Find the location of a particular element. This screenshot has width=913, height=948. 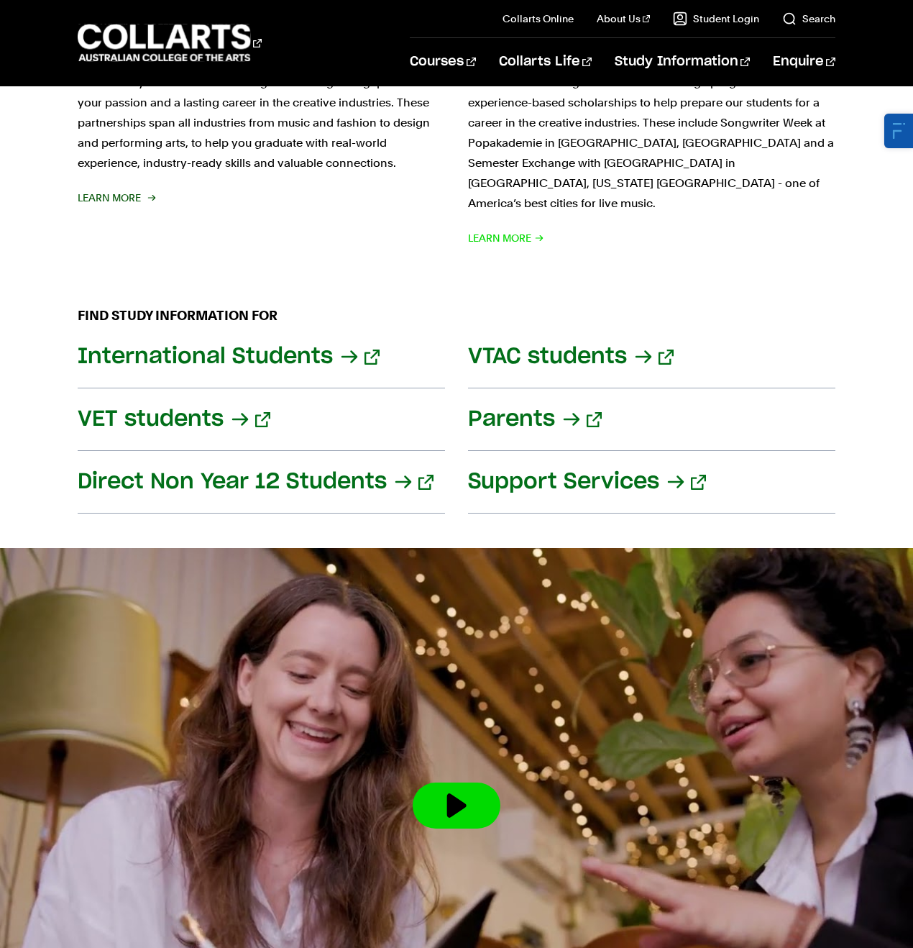

a: Collarts Online is located at coordinates (538, 19).